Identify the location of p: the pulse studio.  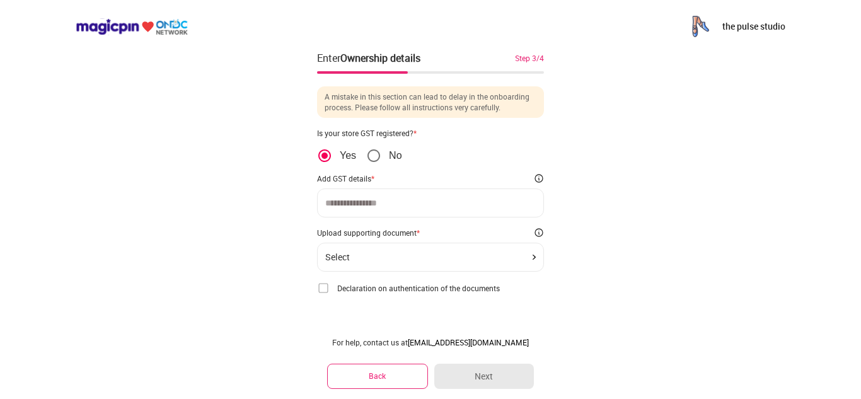
(754, 26).